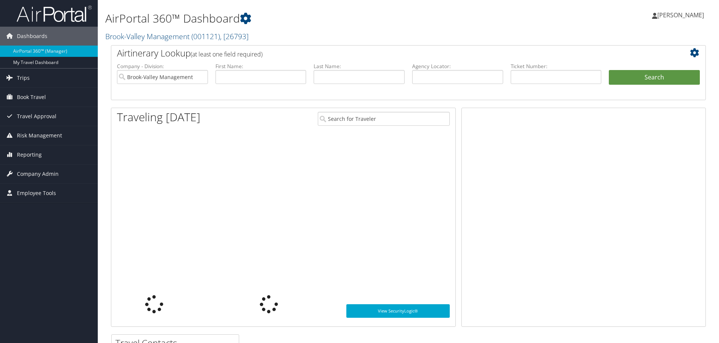 This screenshot has width=719, height=343. Describe the element at coordinates (40, 135) in the screenshot. I see `span: Risk Management` at that location.